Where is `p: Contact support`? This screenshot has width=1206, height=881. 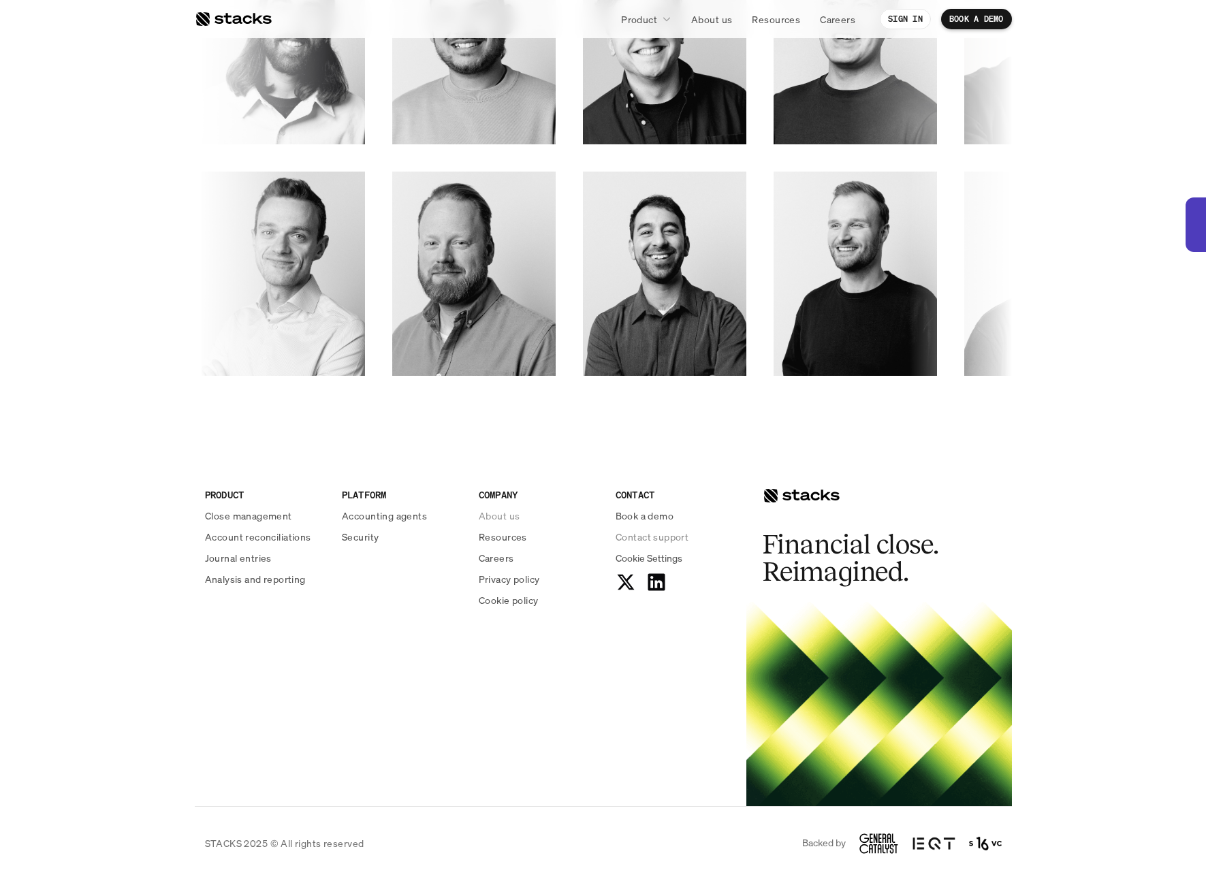 p: Contact support is located at coordinates (652, 536).